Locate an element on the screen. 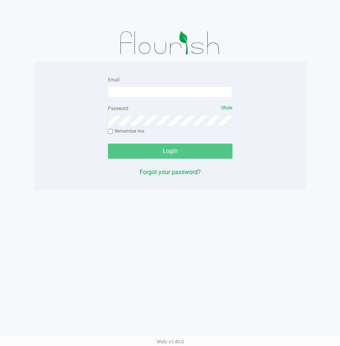 This screenshot has height=346, width=340. label: Email is located at coordinates (114, 80).